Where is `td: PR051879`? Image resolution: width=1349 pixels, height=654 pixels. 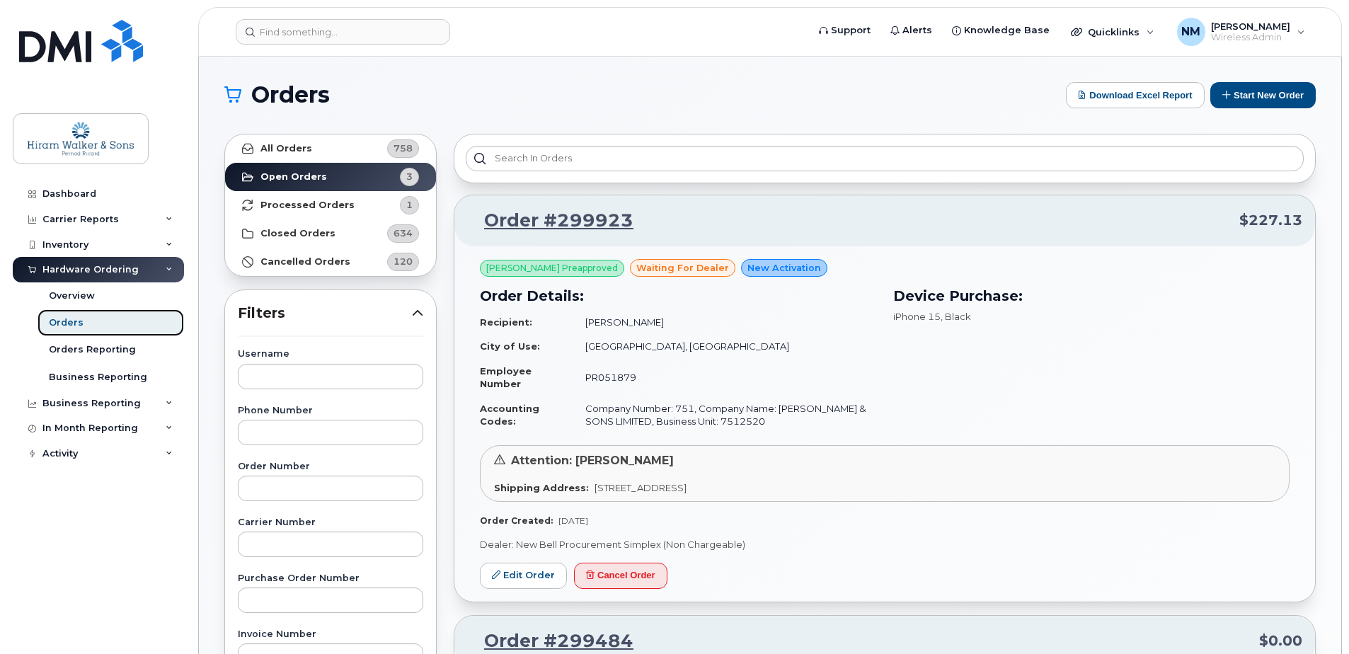
td: PR051879 is located at coordinates (724, 377).